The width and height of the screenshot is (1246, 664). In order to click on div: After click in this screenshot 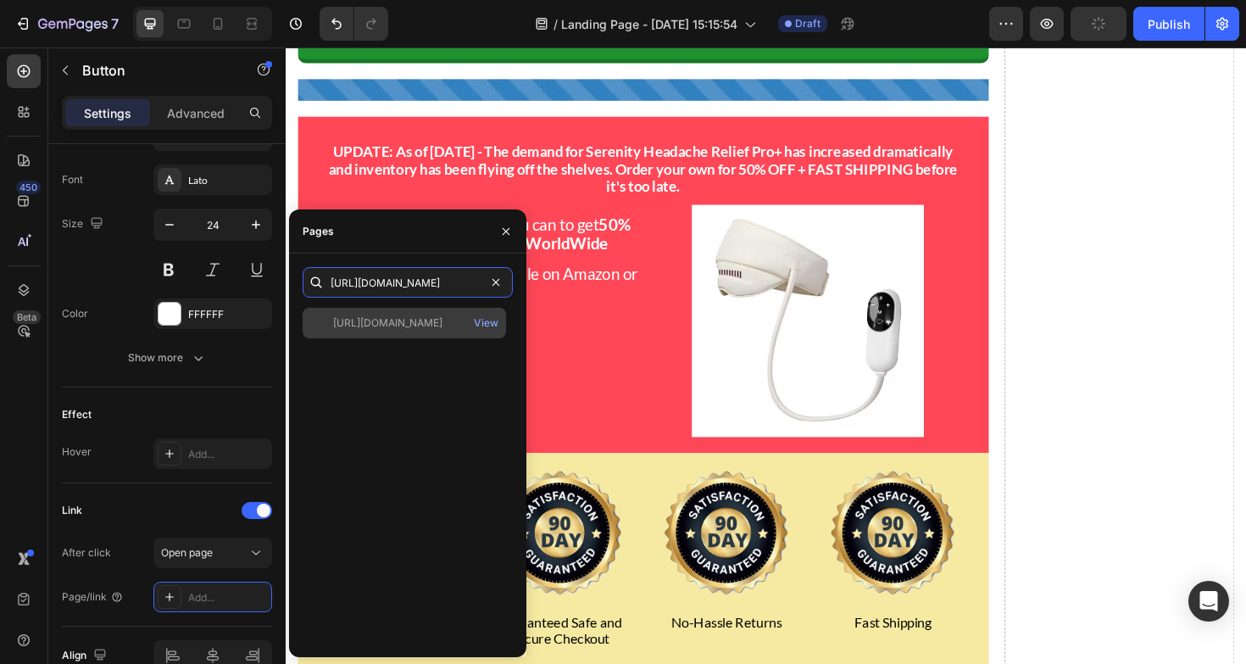, I will do `click(86, 553)`.